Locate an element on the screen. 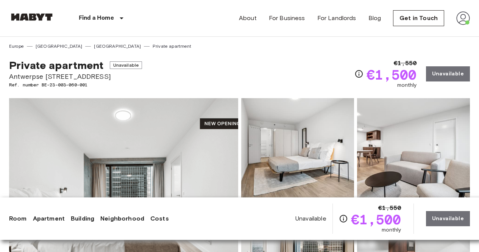 This screenshot has width=479, height=252. a: Costs is located at coordinates (159, 218).